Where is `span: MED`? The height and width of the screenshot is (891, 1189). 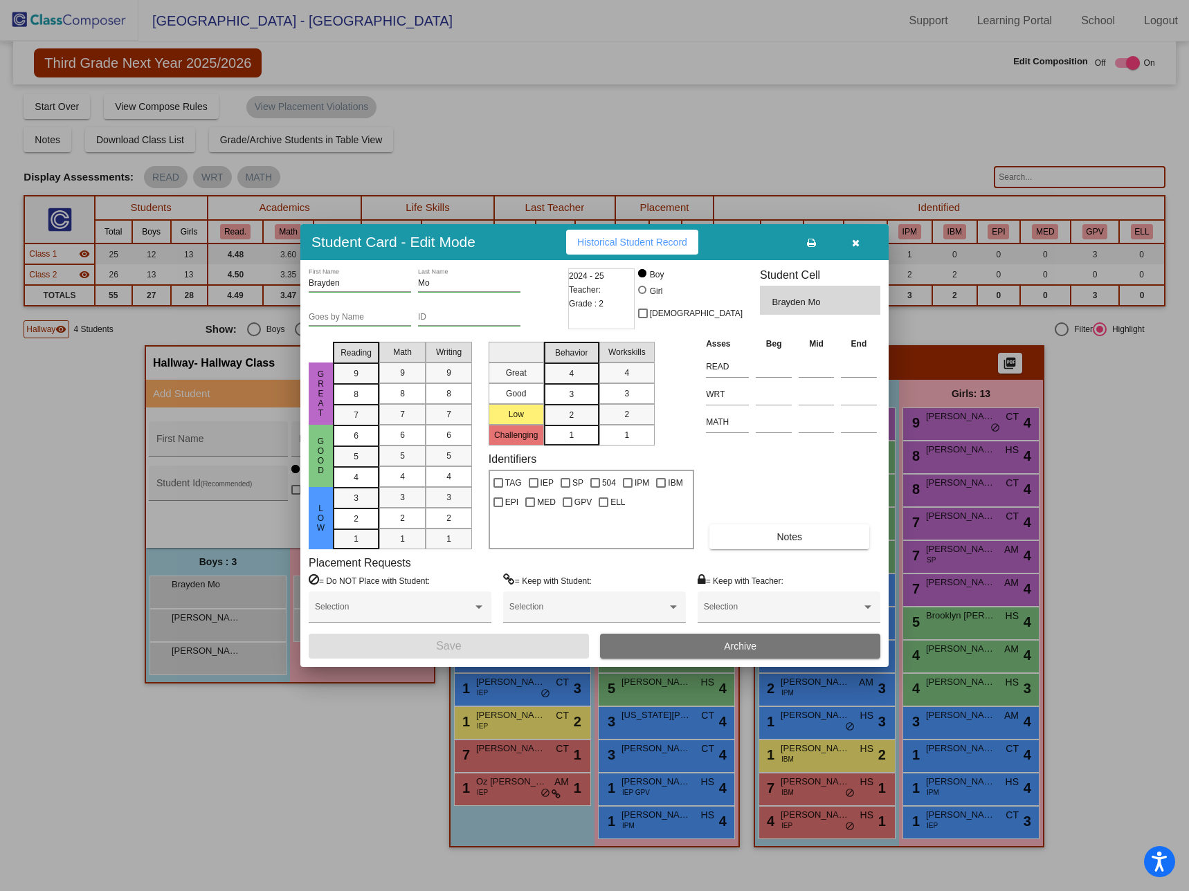 span: MED is located at coordinates (546, 502).